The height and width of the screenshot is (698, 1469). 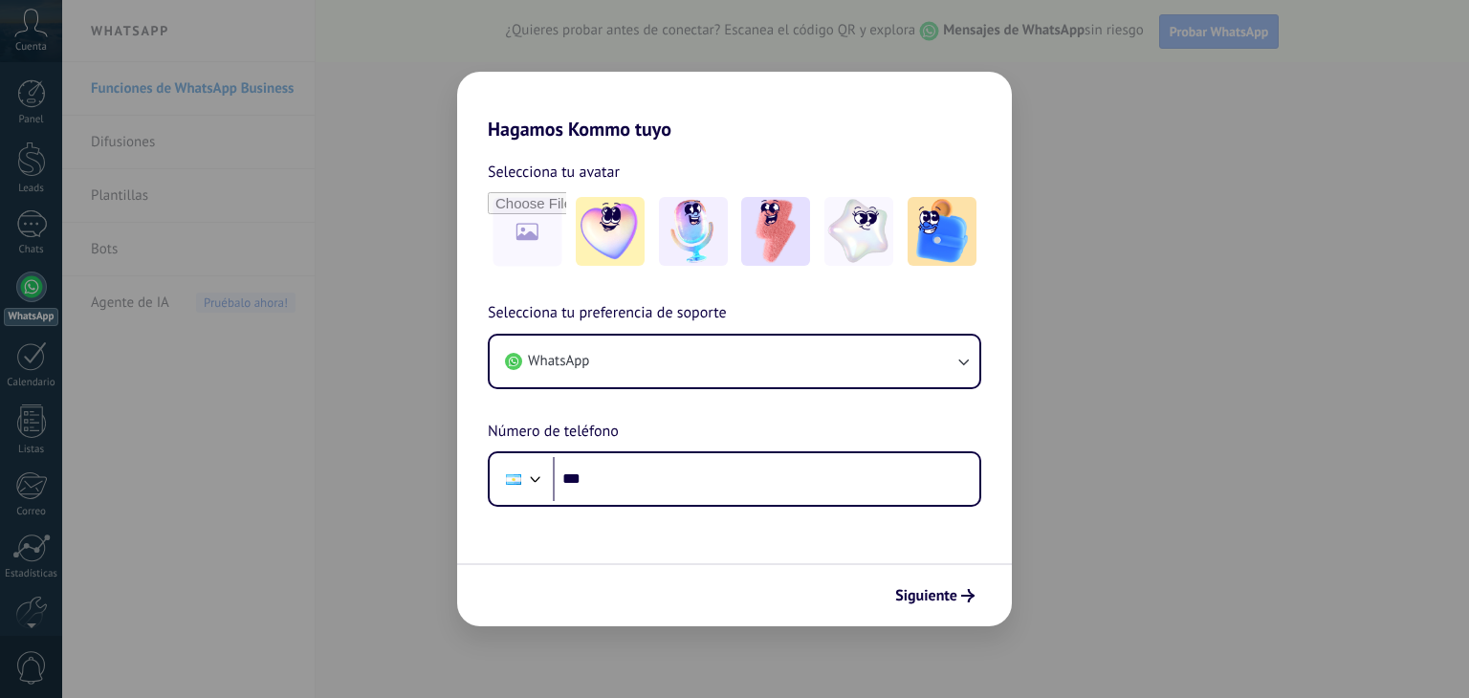 What do you see at coordinates (926, 596) in the screenshot?
I see `span: Siguiente` at bounding box center [926, 596].